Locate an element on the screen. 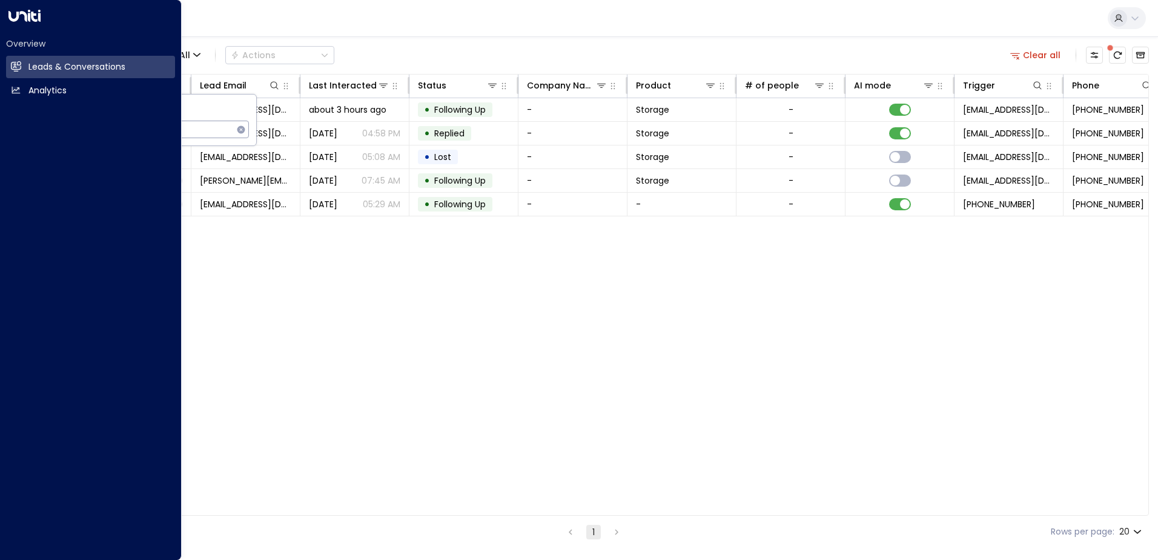 The image size is (1158, 560). a: Analytics is located at coordinates (90, 90).